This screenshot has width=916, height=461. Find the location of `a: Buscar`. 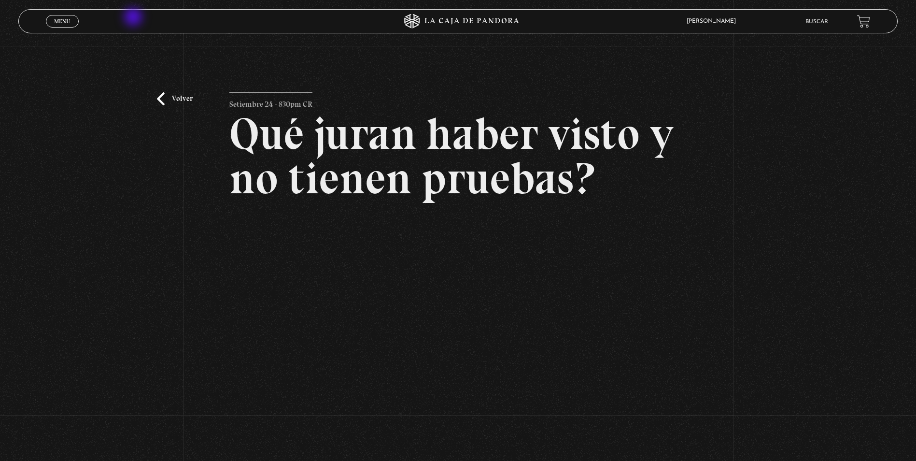

a: Buscar is located at coordinates (817, 22).